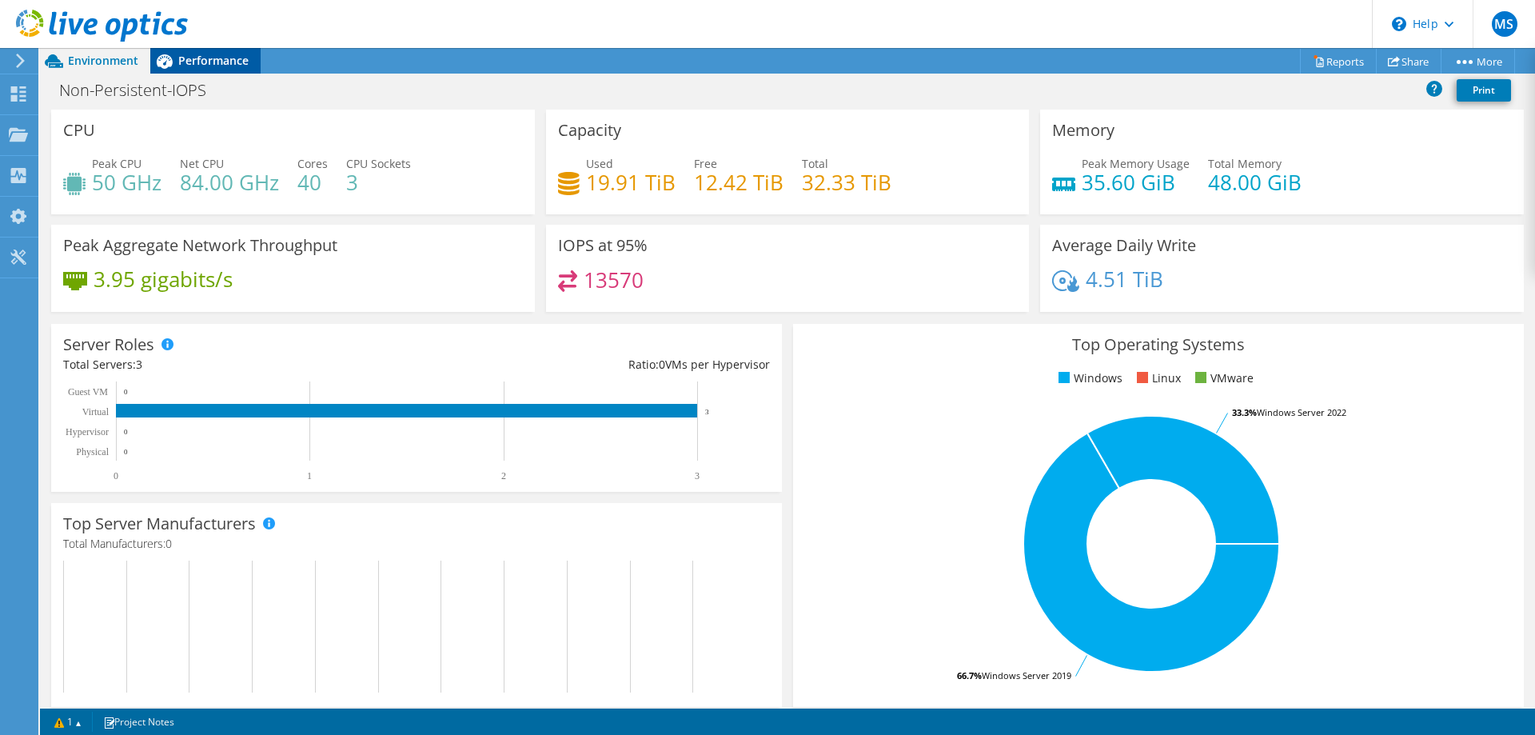  What do you see at coordinates (847, 182) in the screenshot?
I see `h4: 32.33 TiB` at bounding box center [847, 182].